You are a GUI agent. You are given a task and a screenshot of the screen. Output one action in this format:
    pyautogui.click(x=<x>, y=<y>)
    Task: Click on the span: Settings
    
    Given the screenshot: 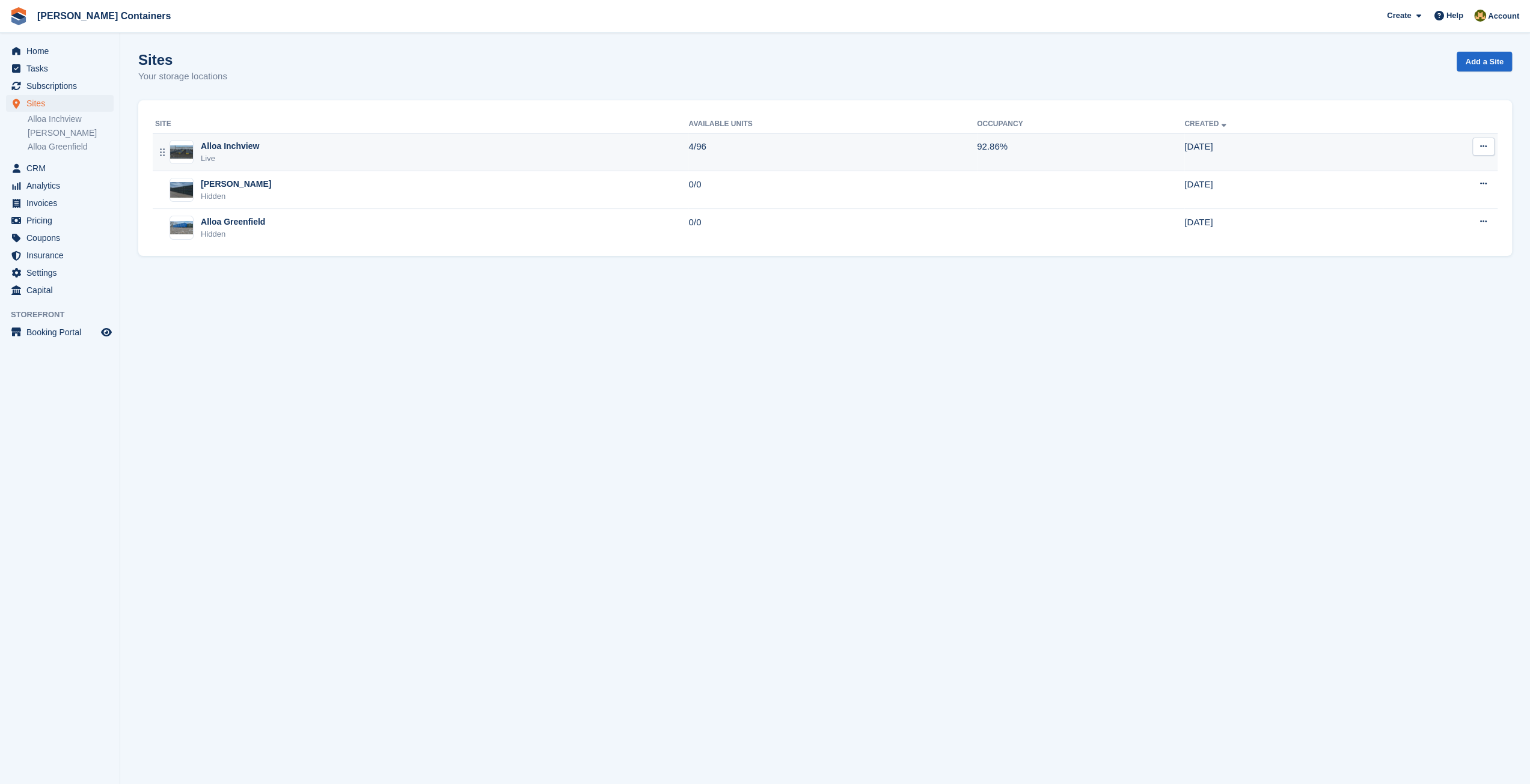 What is the action you would take?
    pyautogui.click(x=63, y=273)
    